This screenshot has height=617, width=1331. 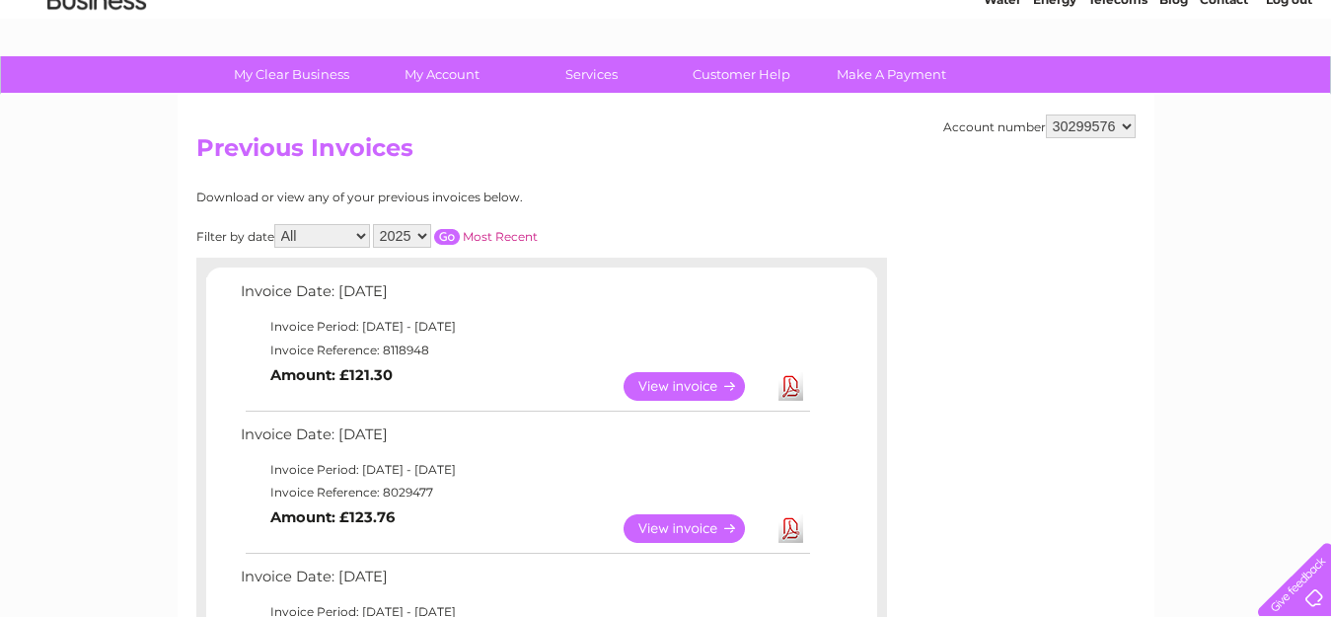 What do you see at coordinates (1027, 22) in the screenshot?
I see `span: 0333 014 3131` at bounding box center [1027, 22].